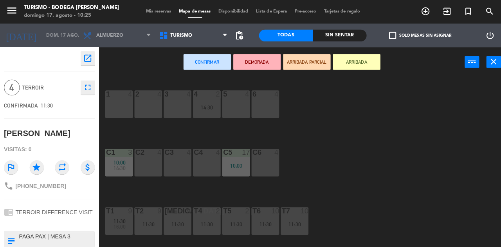  What do you see at coordinates (205, 106) in the screenshot?
I see `div: 14:30` at bounding box center [205, 106].